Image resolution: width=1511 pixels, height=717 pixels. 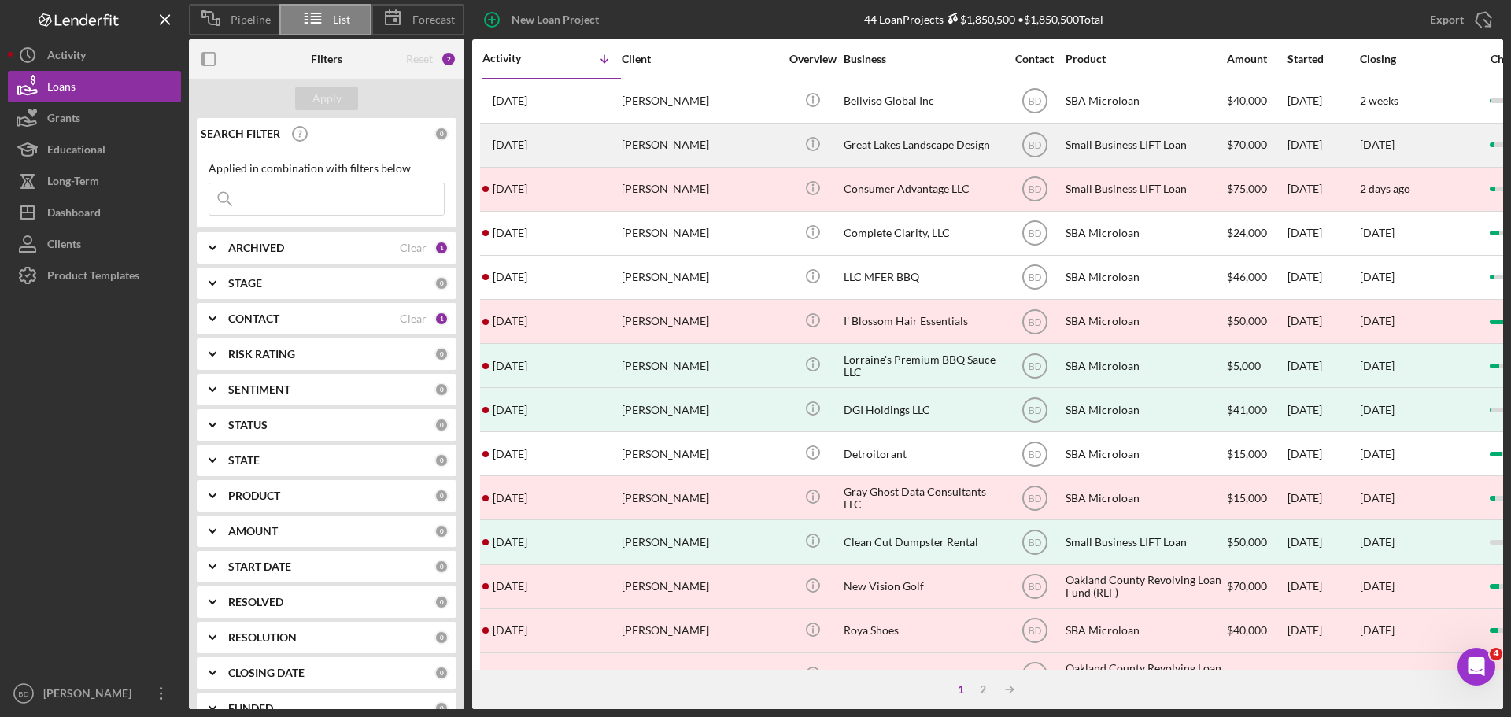 I want to click on div: Detroitorant, so click(x=922, y=453).